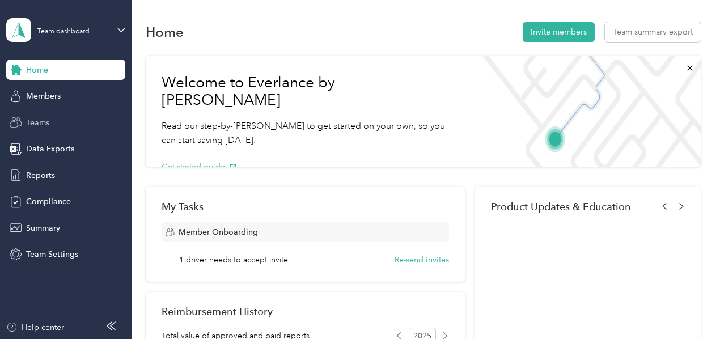 Image resolution: width=720 pixels, height=339 pixels. Describe the element at coordinates (48, 201) in the screenshot. I see `span: Compliance` at that location.